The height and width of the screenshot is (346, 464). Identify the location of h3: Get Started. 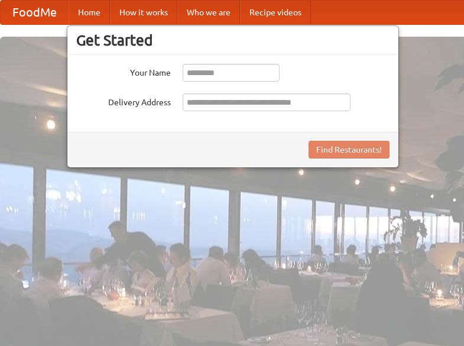
(233, 40).